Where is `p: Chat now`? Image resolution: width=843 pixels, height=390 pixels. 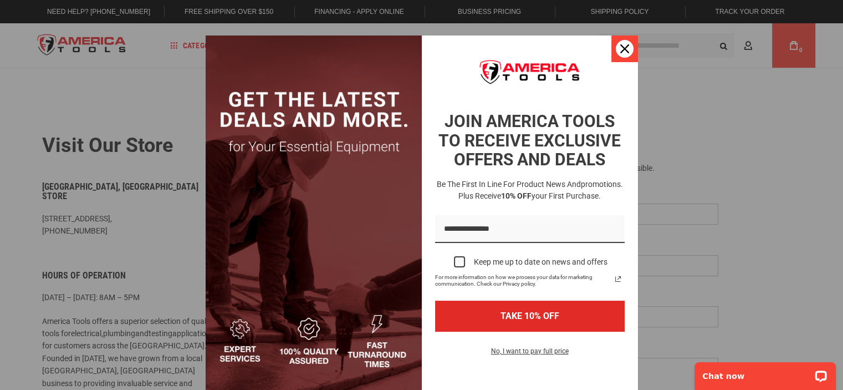 p: Chat now is located at coordinates (70, 21).